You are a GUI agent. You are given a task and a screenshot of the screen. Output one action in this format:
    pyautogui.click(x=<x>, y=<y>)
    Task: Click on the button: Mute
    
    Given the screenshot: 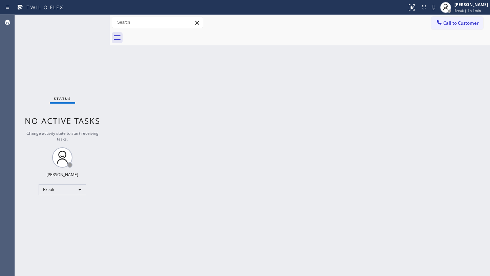 What is the action you would take?
    pyautogui.click(x=433, y=7)
    